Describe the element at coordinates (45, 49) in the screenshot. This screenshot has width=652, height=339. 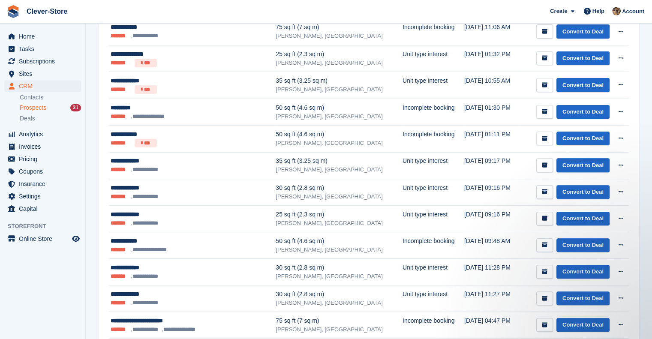
I see `span: Tasks` at that location.